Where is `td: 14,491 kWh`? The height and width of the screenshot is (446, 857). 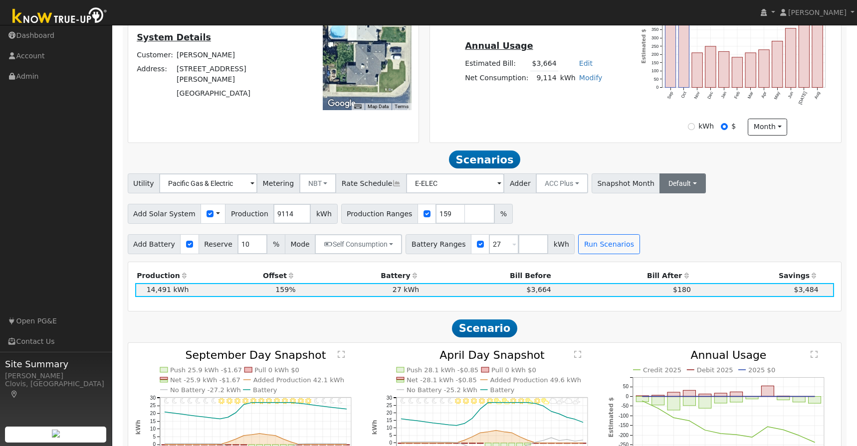
td: 14,491 kWh is located at coordinates (163, 290).